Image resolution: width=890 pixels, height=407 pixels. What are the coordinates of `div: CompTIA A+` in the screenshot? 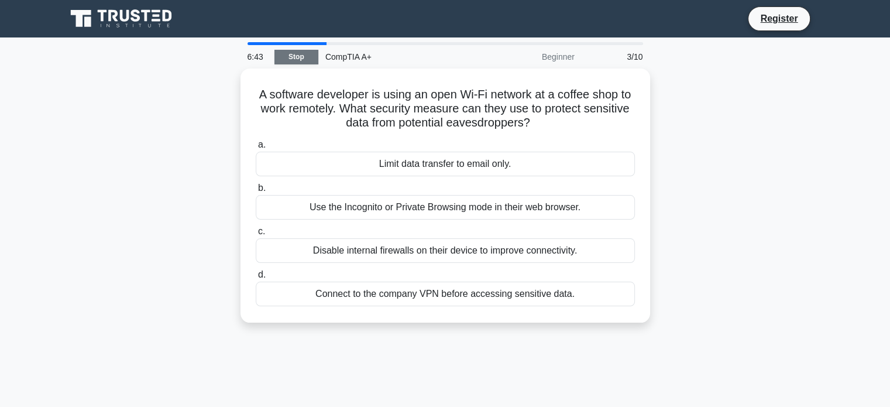 It's located at (399, 57).